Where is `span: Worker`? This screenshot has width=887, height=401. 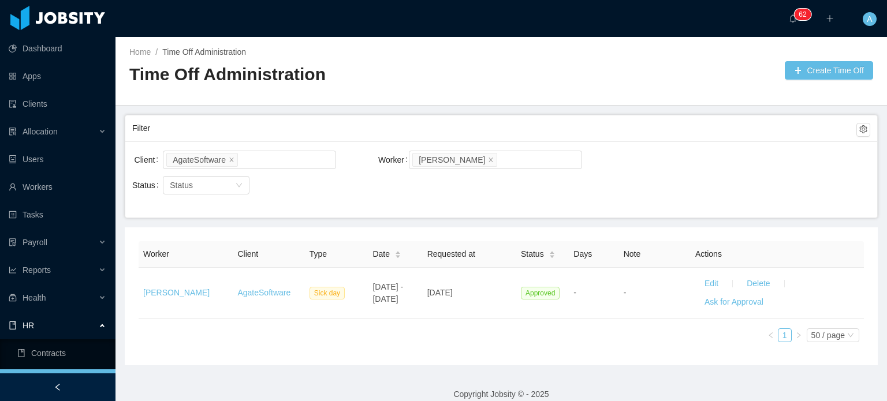
span: Worker is located at coordinates (156, 254).